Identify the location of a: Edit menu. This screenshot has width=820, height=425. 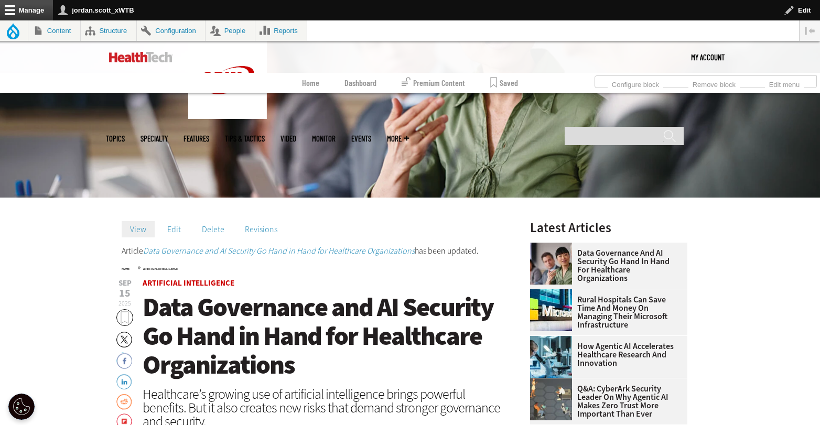
(785, 83).